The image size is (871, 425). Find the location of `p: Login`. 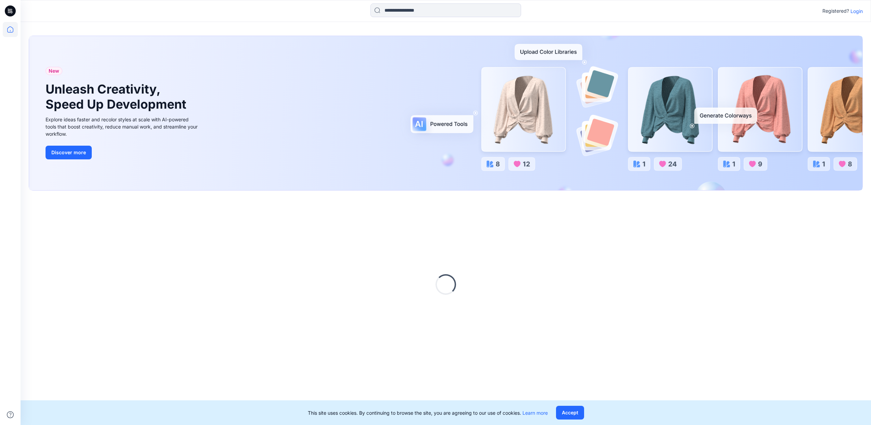

p: Login is located at coordinates (857, 11).